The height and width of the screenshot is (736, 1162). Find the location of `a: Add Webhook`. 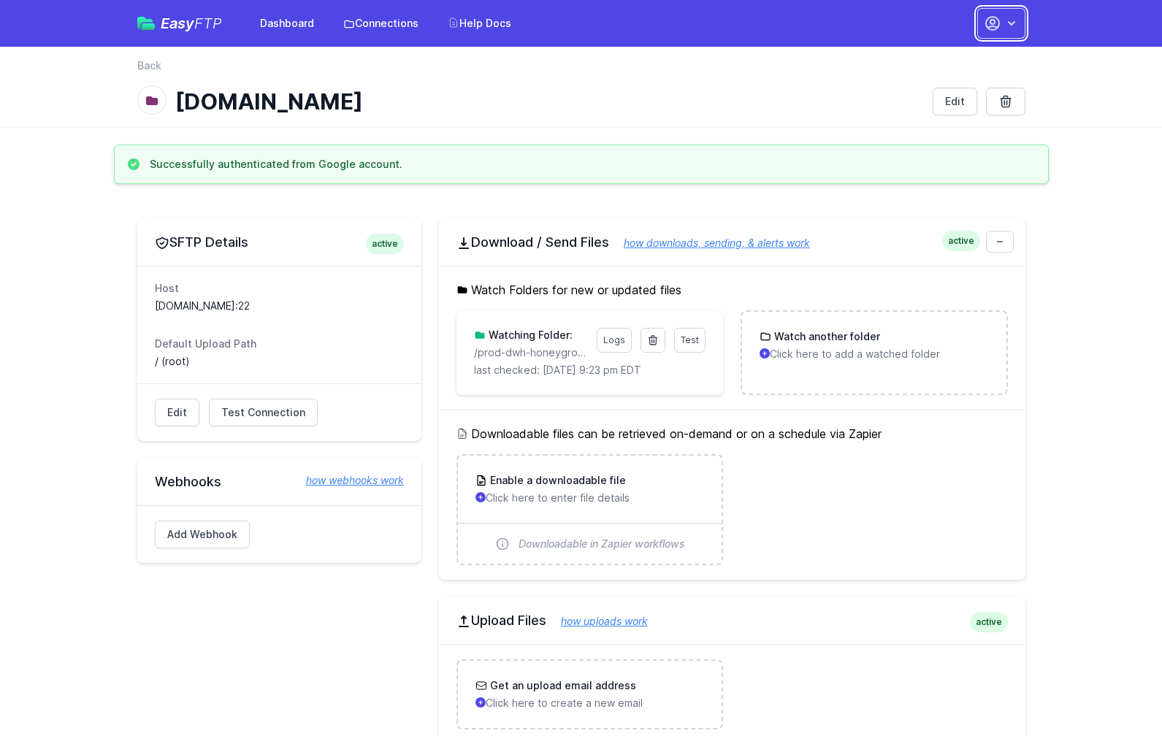

a: Add Webhook is located at coordinates (202, 534).